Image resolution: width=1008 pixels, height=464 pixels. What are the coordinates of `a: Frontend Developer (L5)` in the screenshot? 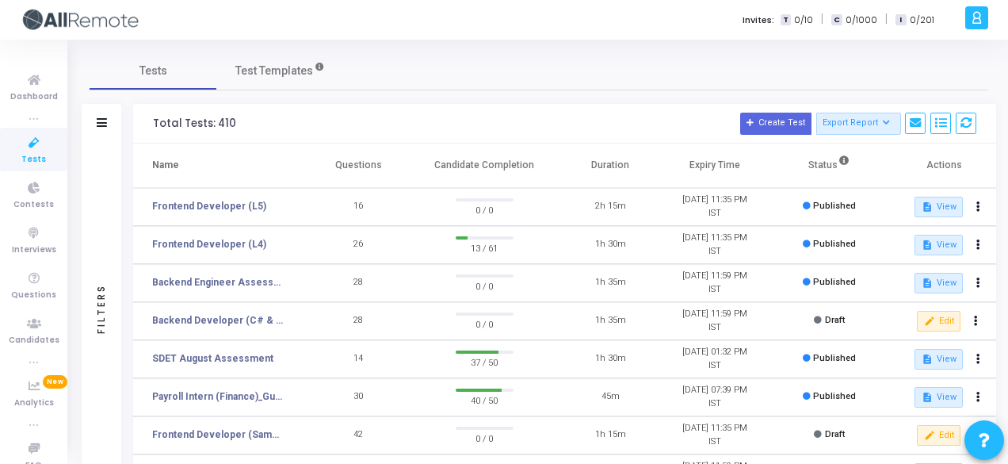 It's located at (209, 206).